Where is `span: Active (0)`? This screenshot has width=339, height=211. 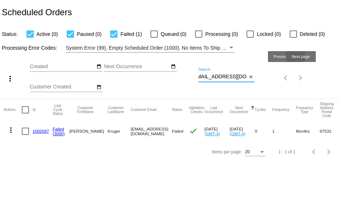 span: Active (0) is located at coordinates (47, 34).